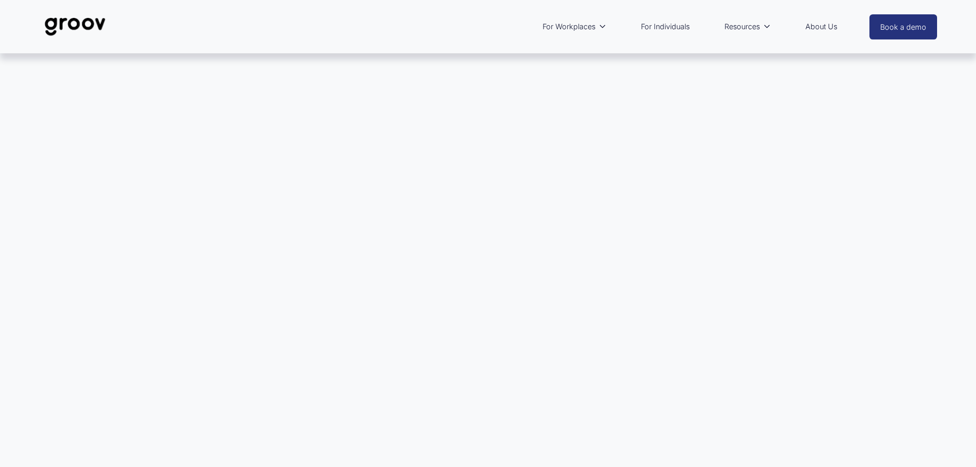 This screenshot has width=976, height=467. What do you see at coordinates (569, 27) in the screenshot?
I see `span: For Workplaces` at bounding box center [569, 27].